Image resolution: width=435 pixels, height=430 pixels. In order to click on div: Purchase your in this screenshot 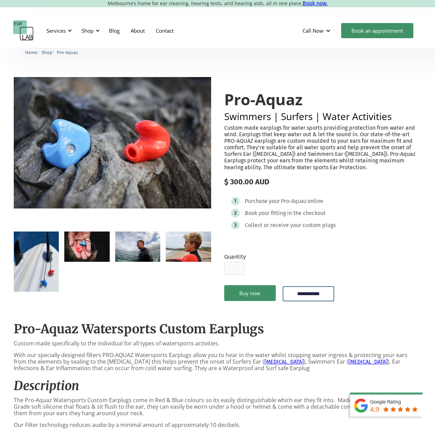, I will do `click(263, 201)`.